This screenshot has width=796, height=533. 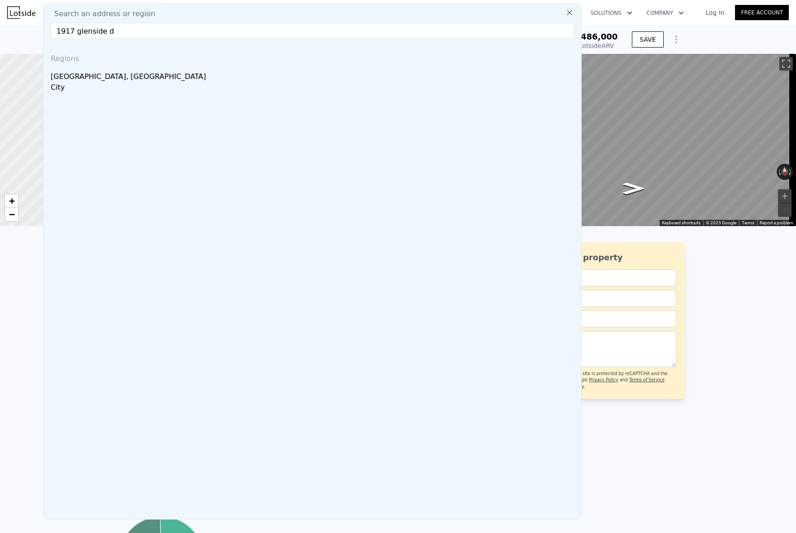 What do you see at coordinates (611, 13) in the screenshot?
I see `button: Solutions` at bounding box center [611, 13].